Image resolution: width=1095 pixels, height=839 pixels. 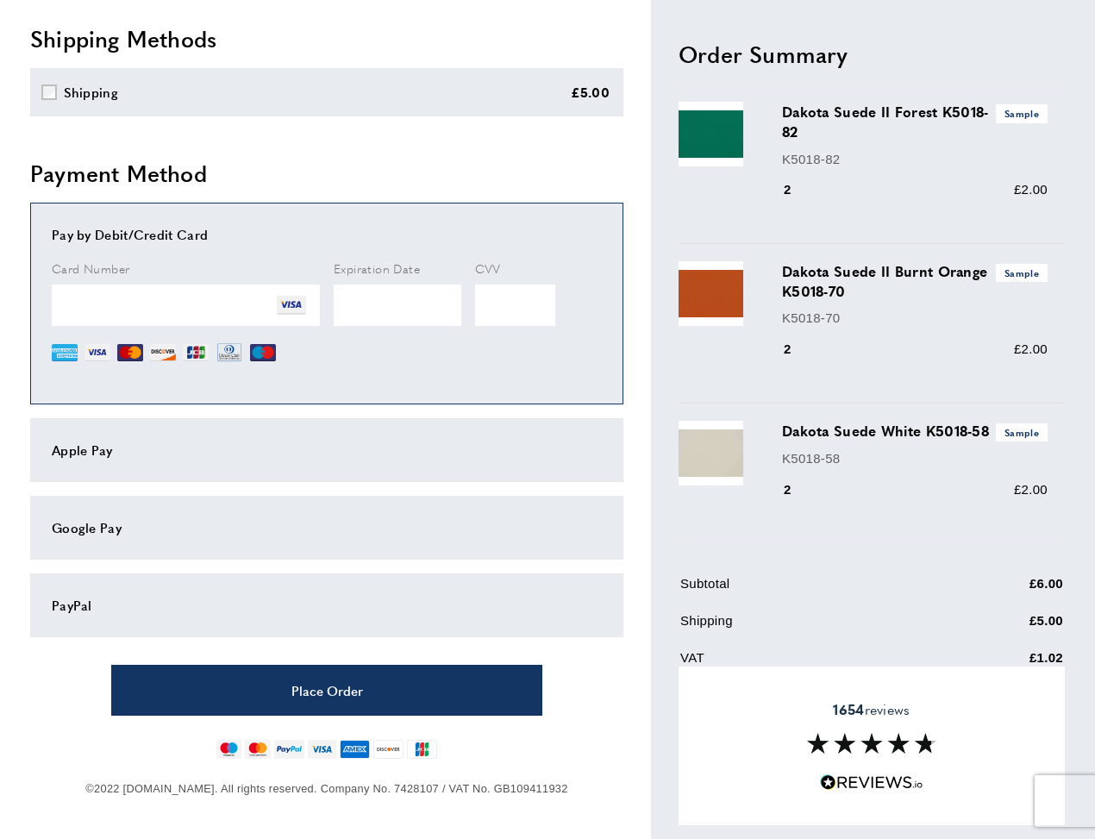 What do you see at coordinates (591, 92) in the screenshot?
I see `div: £5.00` at bounding box center [591, 92].